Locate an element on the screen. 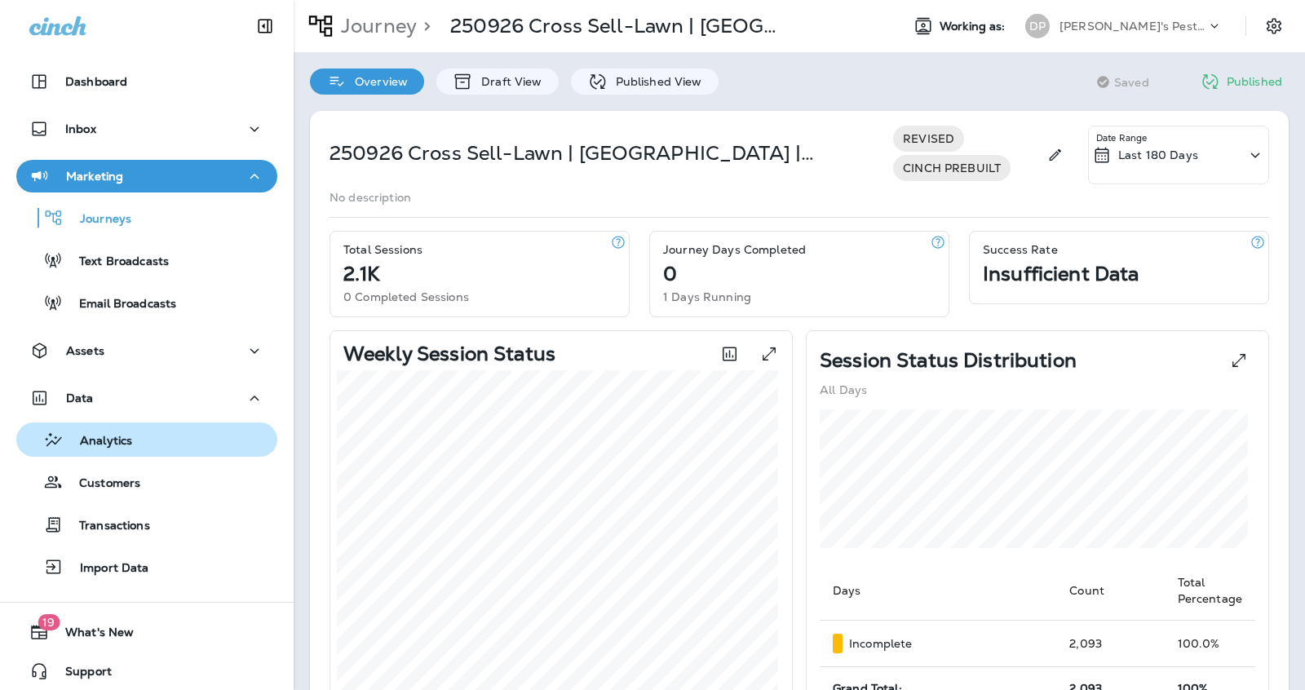 This screenshot has height=690, width=1305. button: Text Broadcasts is located at coordinates (147, 260).